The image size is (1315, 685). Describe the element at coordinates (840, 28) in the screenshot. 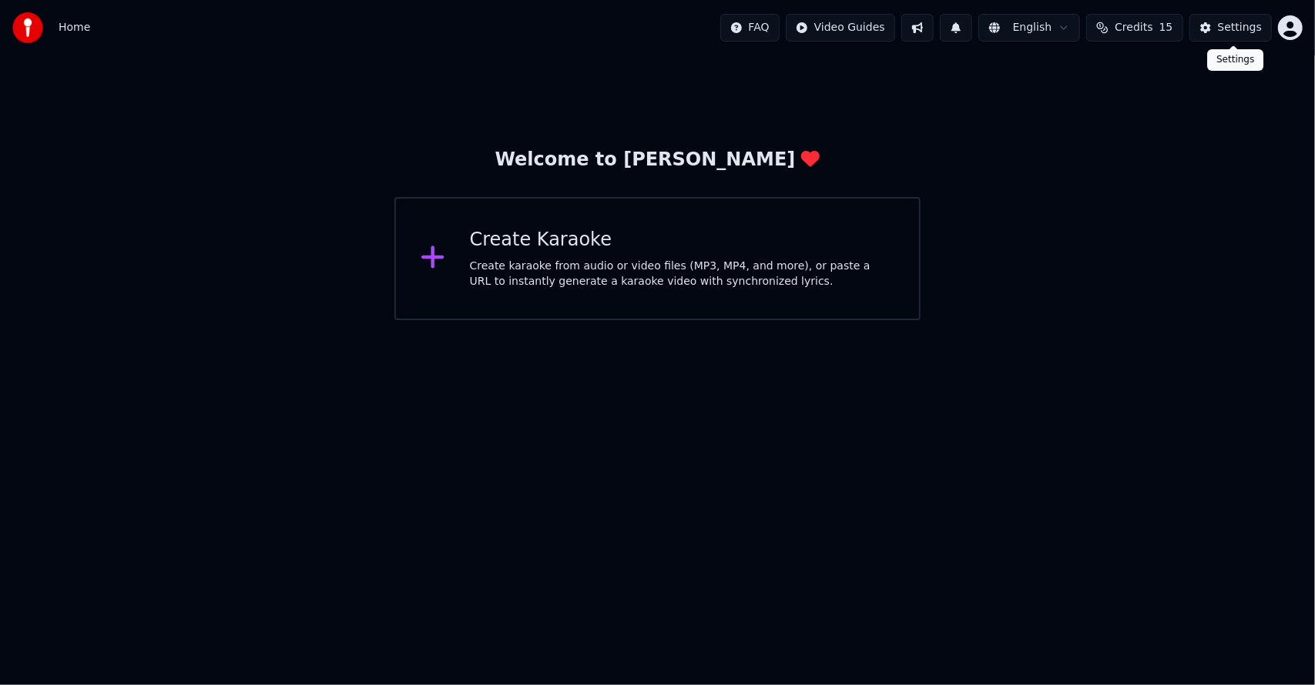

I see `button: Video Guides` at that location.